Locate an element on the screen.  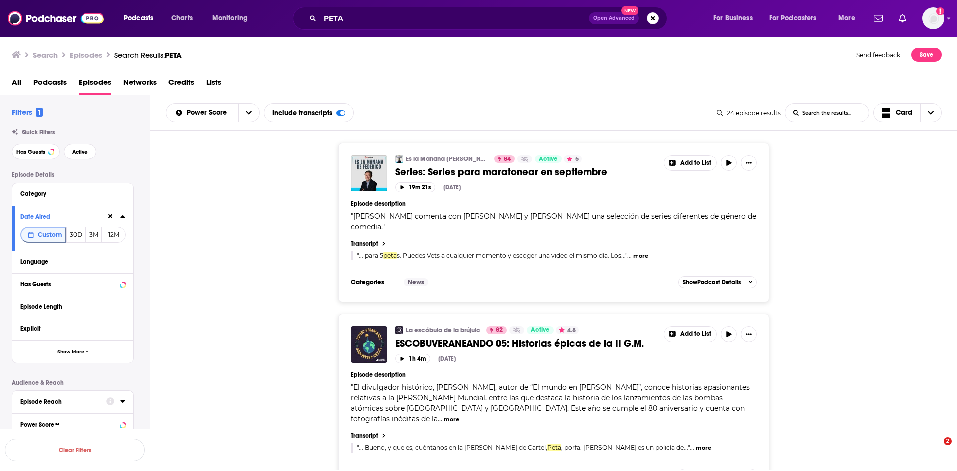
span: Lists is located at coordinates (214, 84).